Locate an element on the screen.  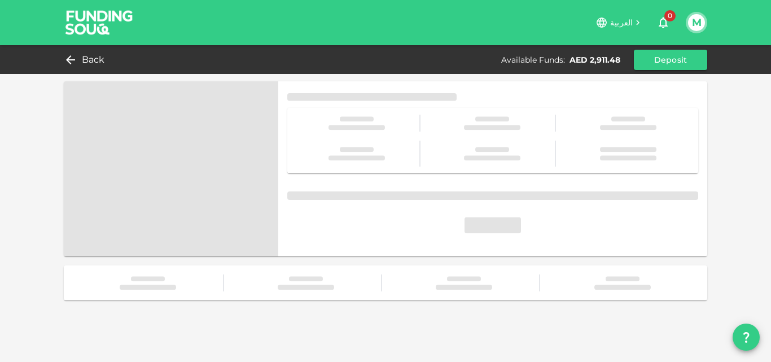
span: العربية is located at coordinates (621, 23).